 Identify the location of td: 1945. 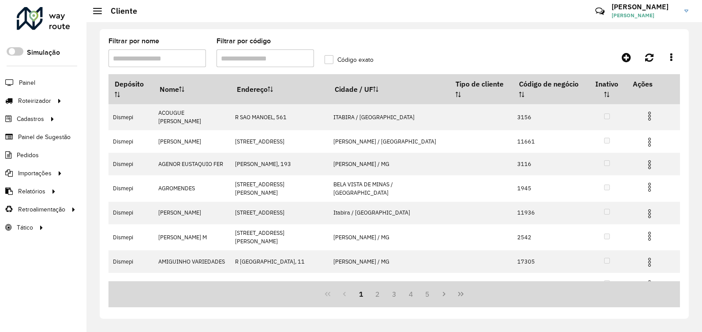
(550, 188).